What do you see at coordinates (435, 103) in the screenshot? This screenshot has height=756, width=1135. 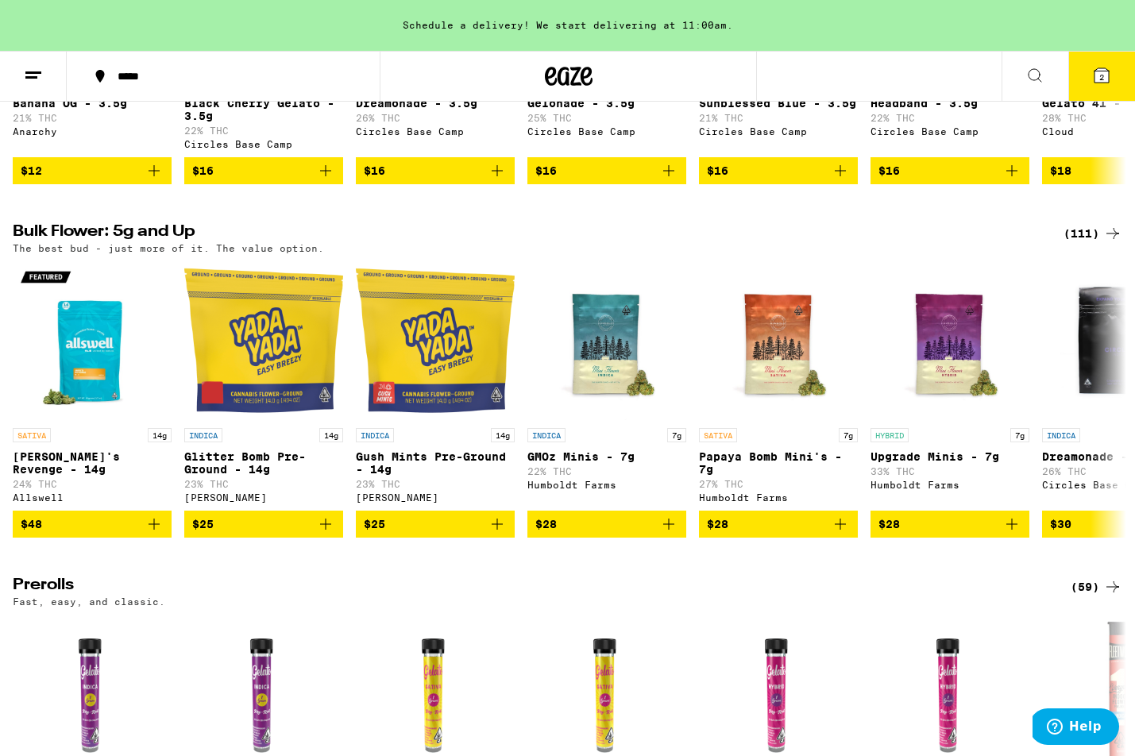 I see `p: Dreamonade - 3.5g` at bounding box center [435, 103].